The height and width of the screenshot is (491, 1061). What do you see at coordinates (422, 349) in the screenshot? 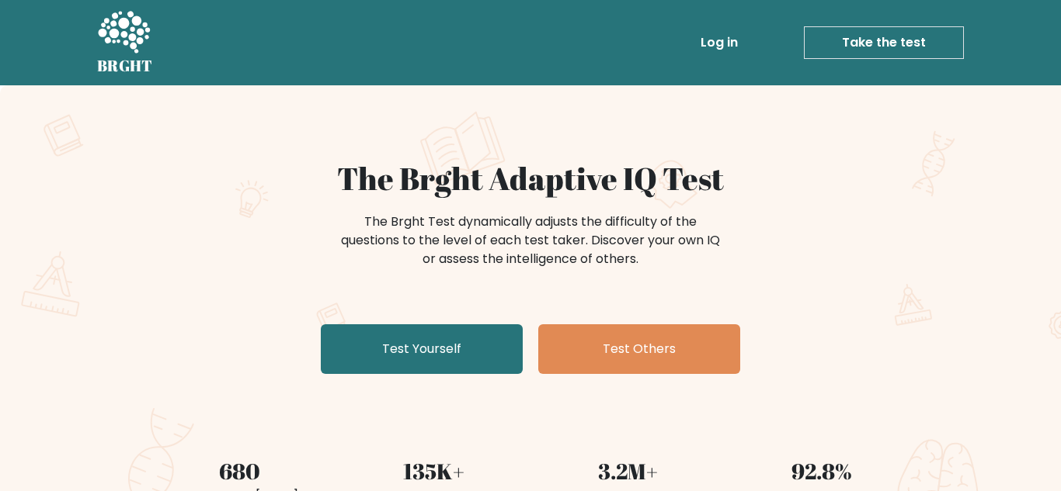
I see `a: Test Yourself` at bounding box center [422, 349].